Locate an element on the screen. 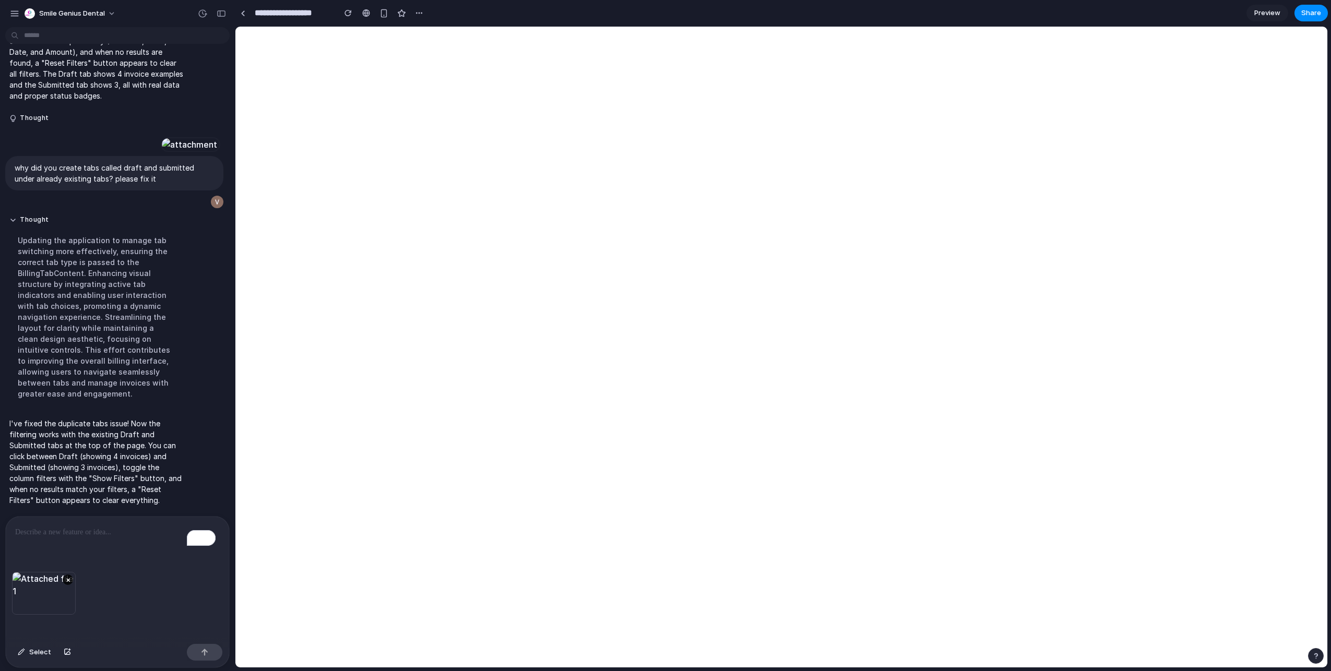  p: I've added column filtering functionality with Draft and Submitted tabs. You can now toggle filte... is located at coordinates (97, 52).